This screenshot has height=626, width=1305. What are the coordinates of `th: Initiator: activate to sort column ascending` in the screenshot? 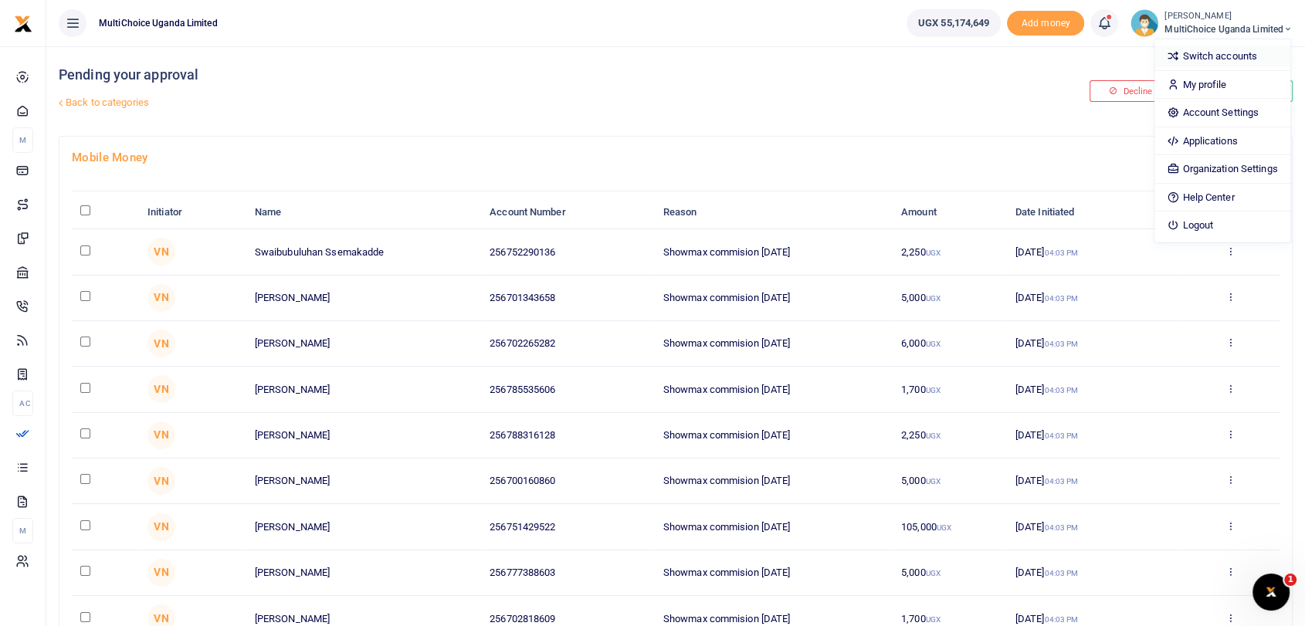 It's located at (192, 212).